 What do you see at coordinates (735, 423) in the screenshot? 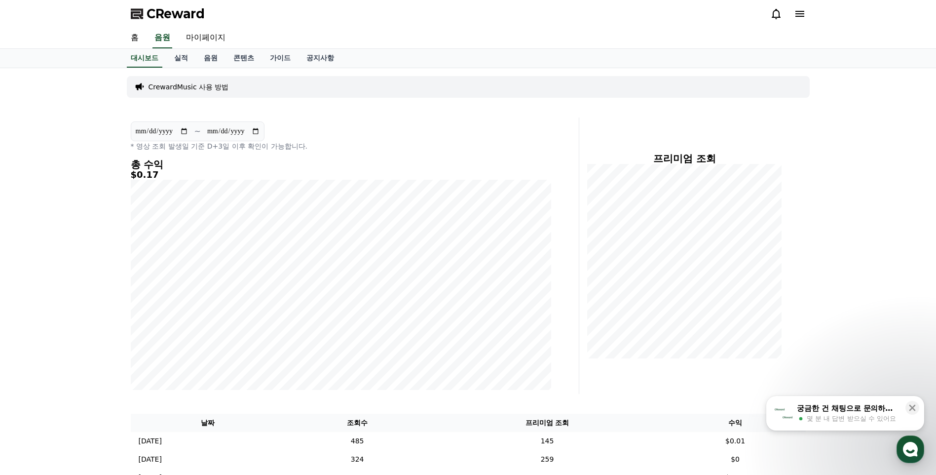
I see `th: 수익` at bounding box center [735, 423].